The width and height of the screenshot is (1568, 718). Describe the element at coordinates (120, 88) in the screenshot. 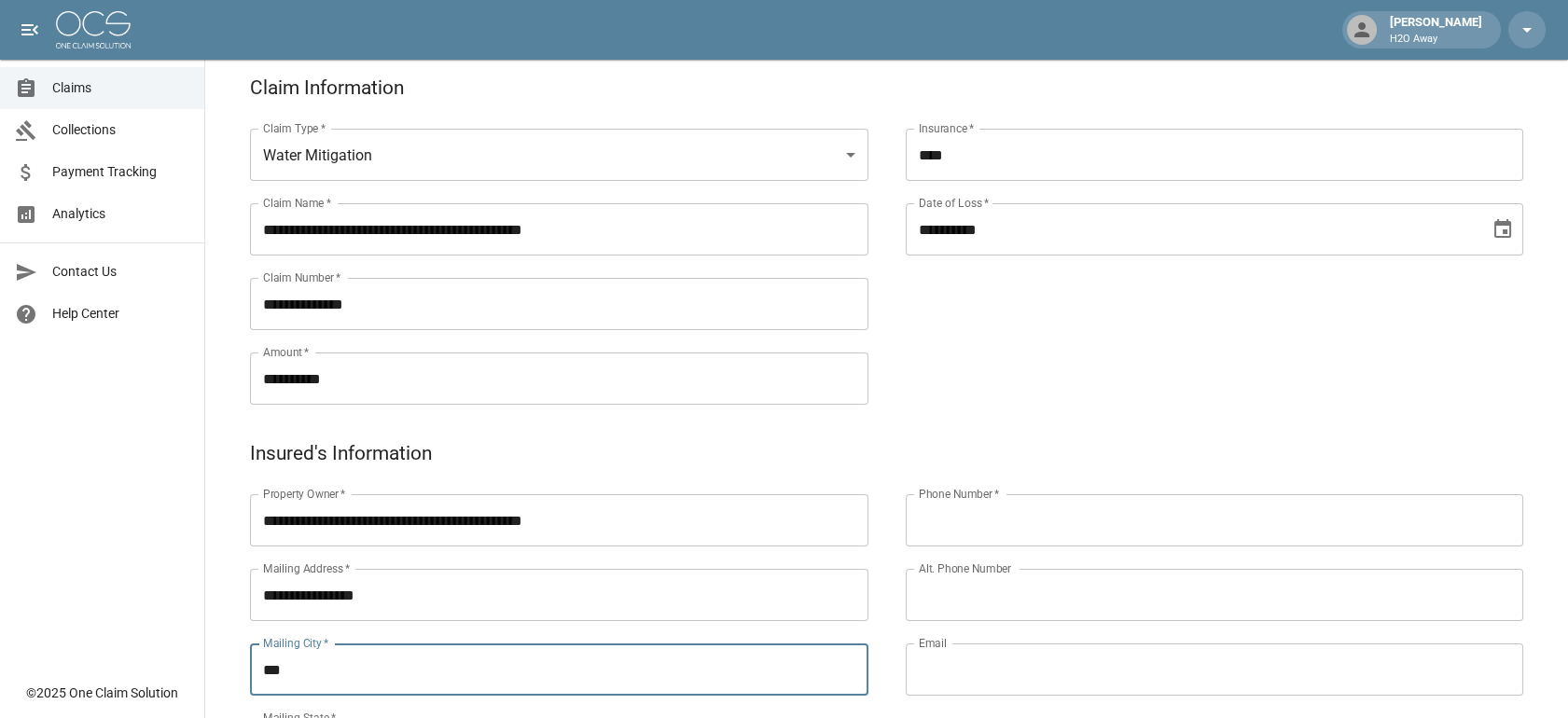

I see `span: Claims` at that location.